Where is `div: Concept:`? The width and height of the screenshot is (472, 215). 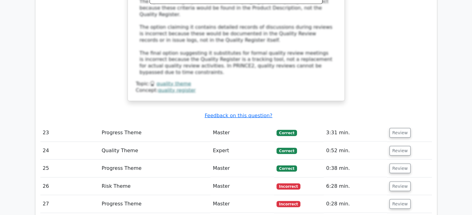 div: Concept: is located at coordinates (236, 91).